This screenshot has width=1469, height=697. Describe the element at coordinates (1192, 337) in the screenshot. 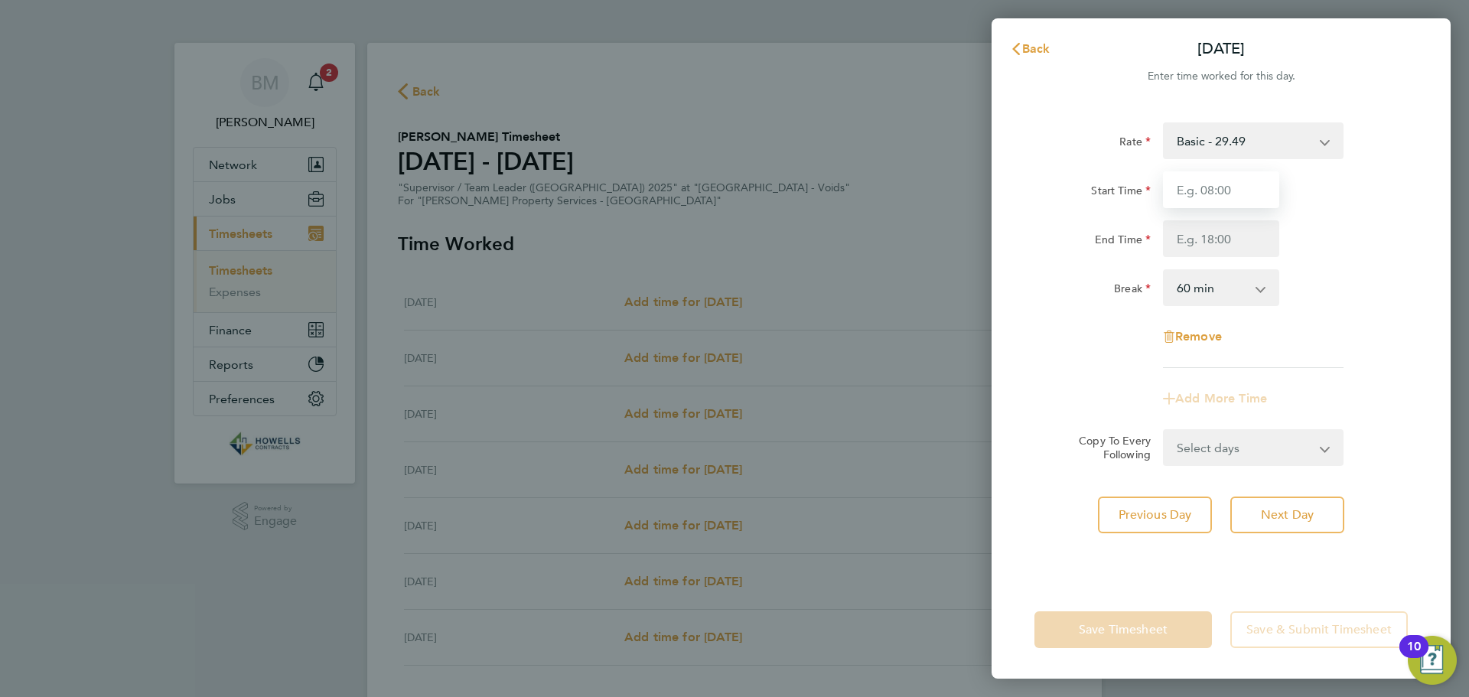

I see `button: Remove` at that location.